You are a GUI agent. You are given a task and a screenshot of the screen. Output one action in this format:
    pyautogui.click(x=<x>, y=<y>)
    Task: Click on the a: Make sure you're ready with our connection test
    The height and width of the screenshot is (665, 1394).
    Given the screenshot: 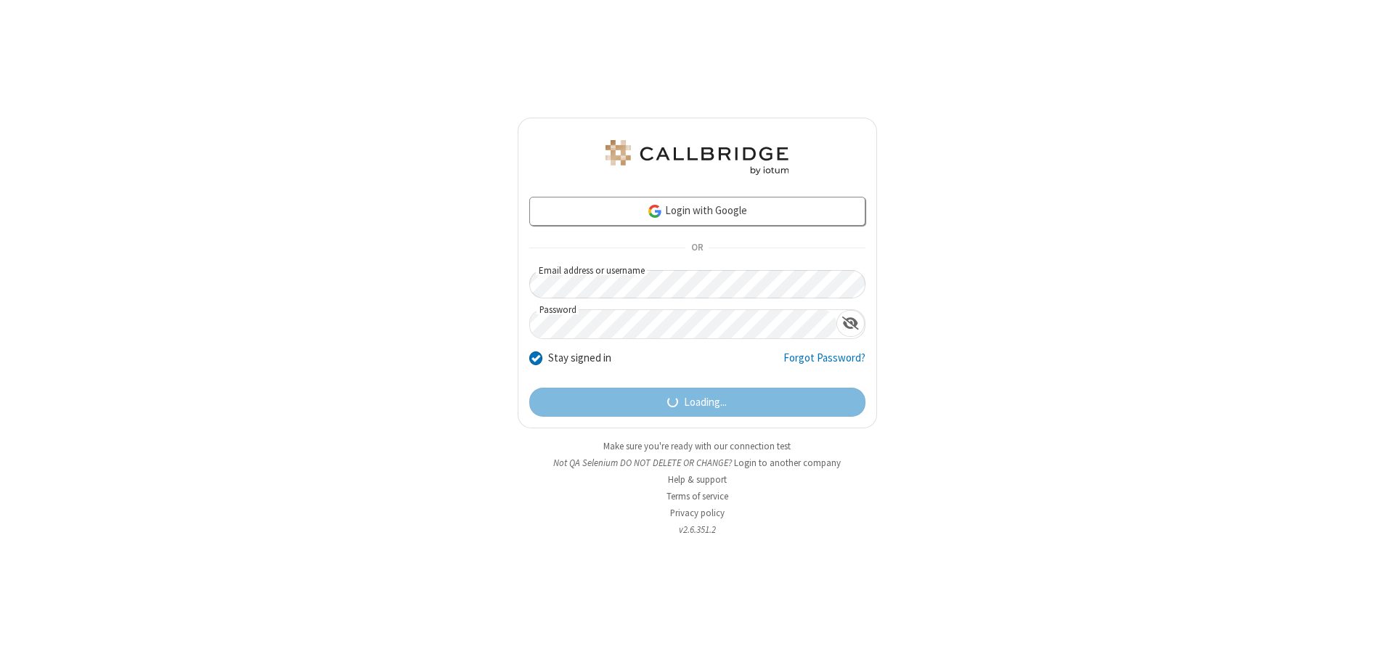 What is the action you would take?
    pyautogui.click(x=697, y=446)
    